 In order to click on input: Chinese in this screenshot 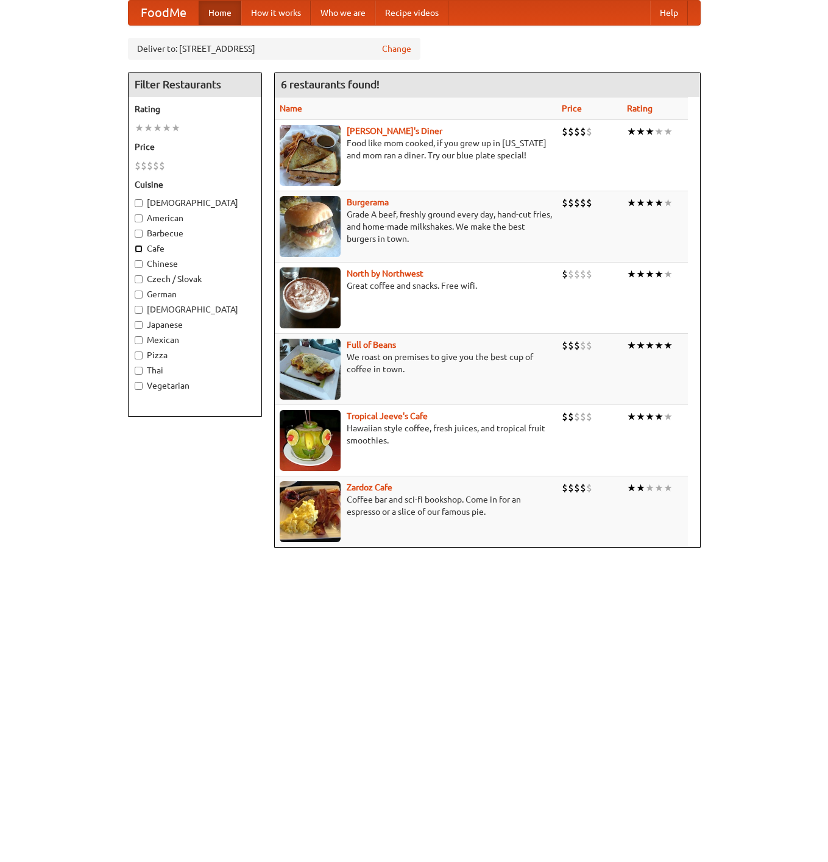, I will do `click(138, 264)`.